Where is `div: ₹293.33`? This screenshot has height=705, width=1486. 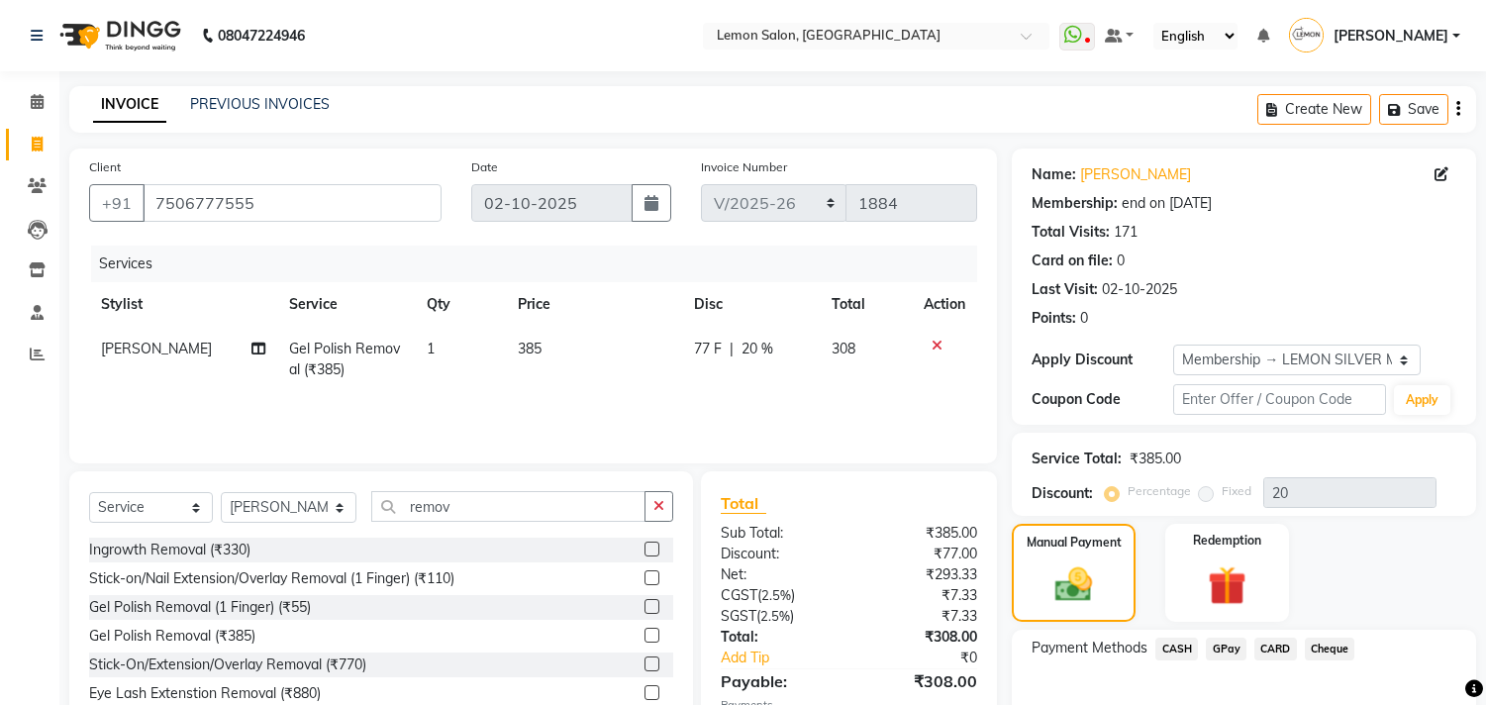 div: ₹293.33 is located at coordinates (920, 574).